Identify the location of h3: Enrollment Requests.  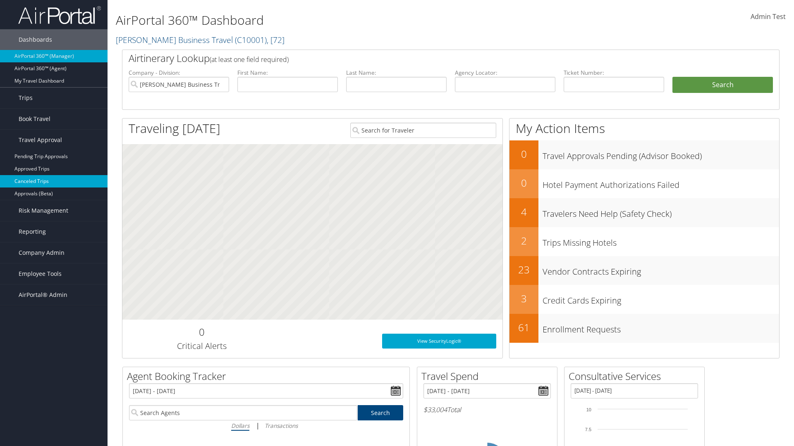
(661, 328).